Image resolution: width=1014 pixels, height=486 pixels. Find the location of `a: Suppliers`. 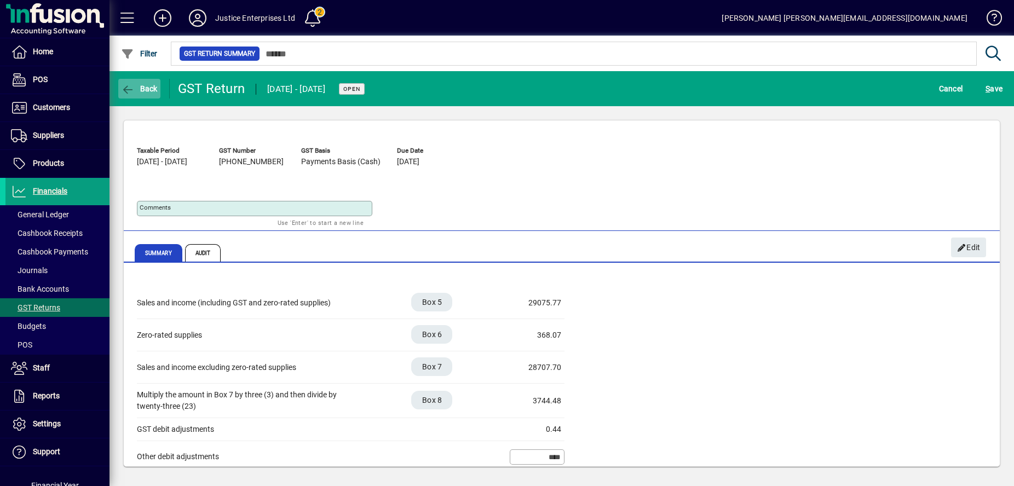

a: Suppliers is located at coordinates (57, 136).